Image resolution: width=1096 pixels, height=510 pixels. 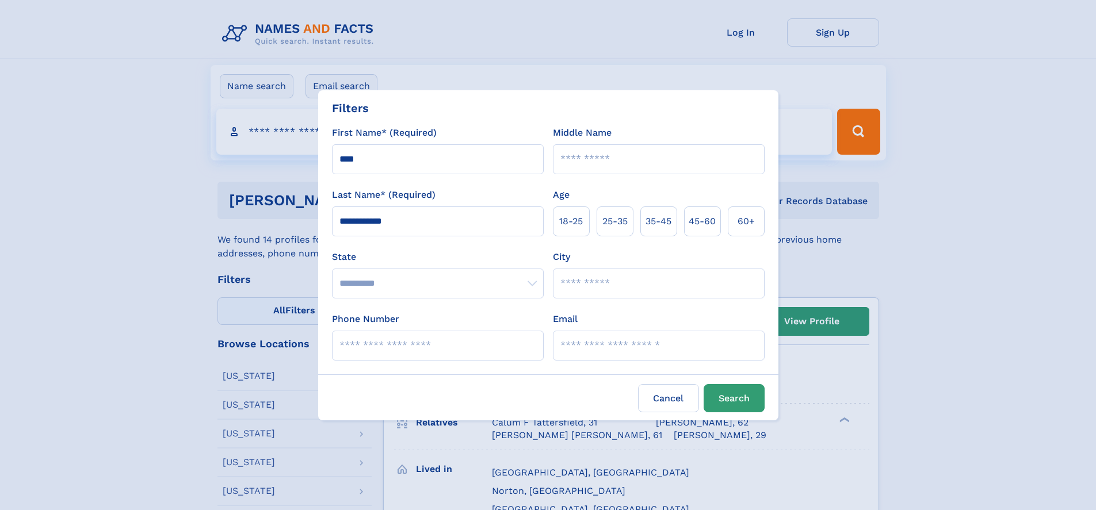 I want to click on label: Middle Name, so click(x=582, y=133).